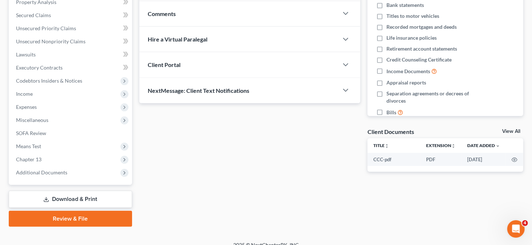 This screenshot has height=245, width=532. I want to click on span: Executory Contracts, so click(39, 67).